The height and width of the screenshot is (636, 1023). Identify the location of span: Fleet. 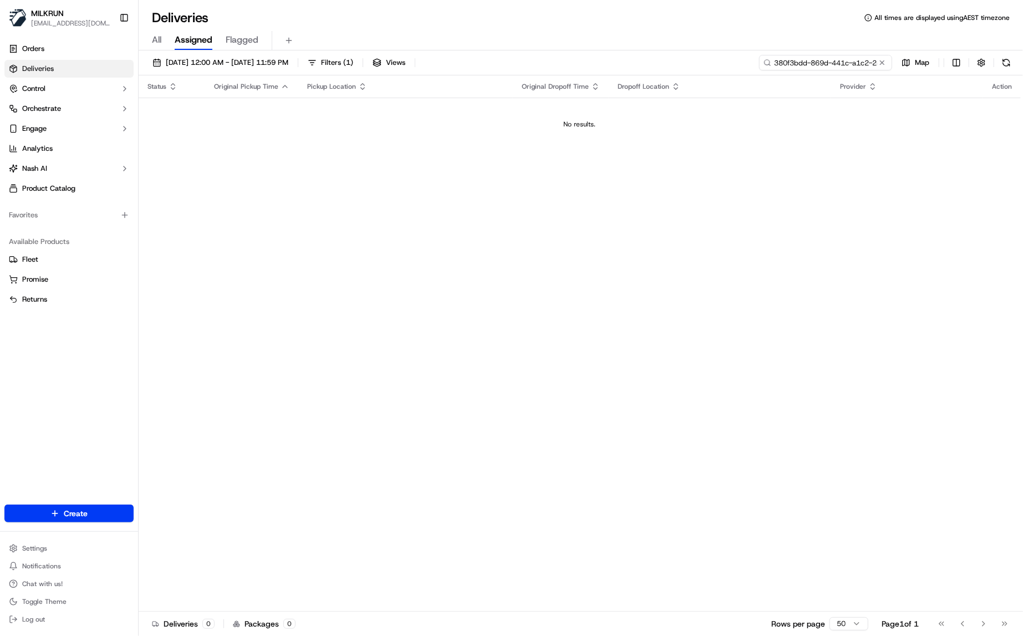
(30, 260).